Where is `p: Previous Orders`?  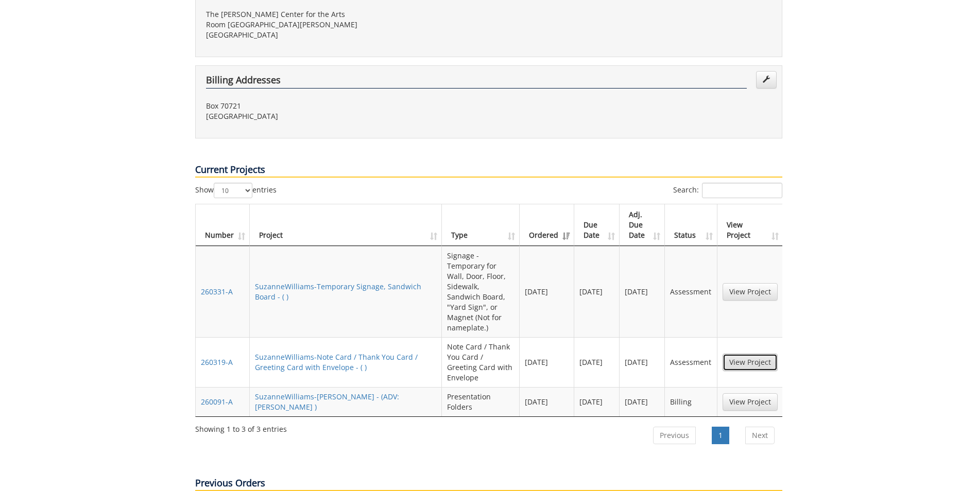 p: Previous Orders is located at coordinates (489, 484).